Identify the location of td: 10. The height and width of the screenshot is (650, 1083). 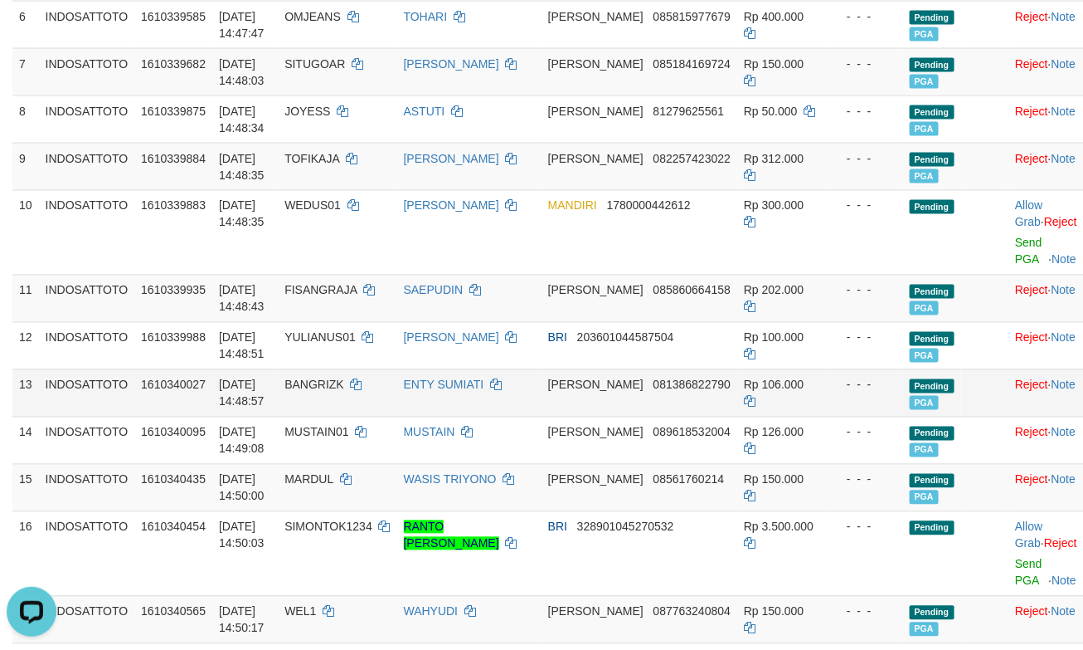
(26, 232).